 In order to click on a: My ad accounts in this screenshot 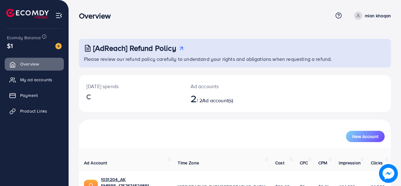, I will do `click(34, 80)`.